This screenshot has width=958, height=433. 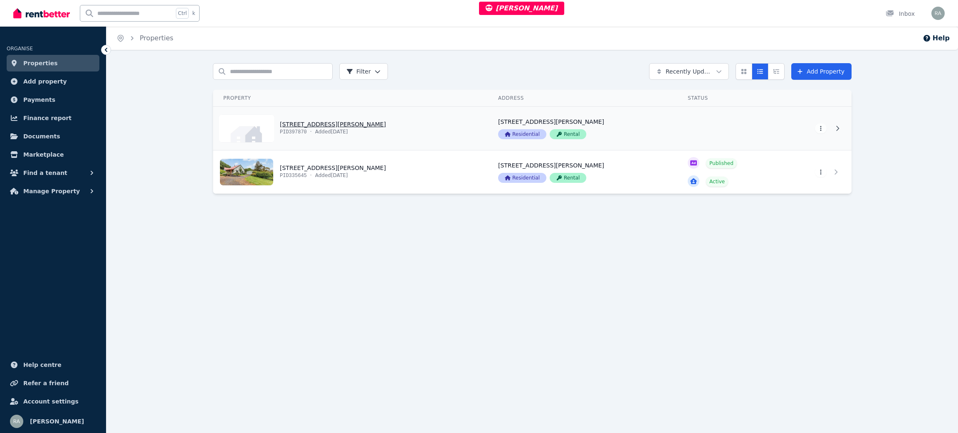 What do you see at coordinates (53, 383) in the screenshot?
I see `a: Refer a friend` at bounding box center [53, 383].